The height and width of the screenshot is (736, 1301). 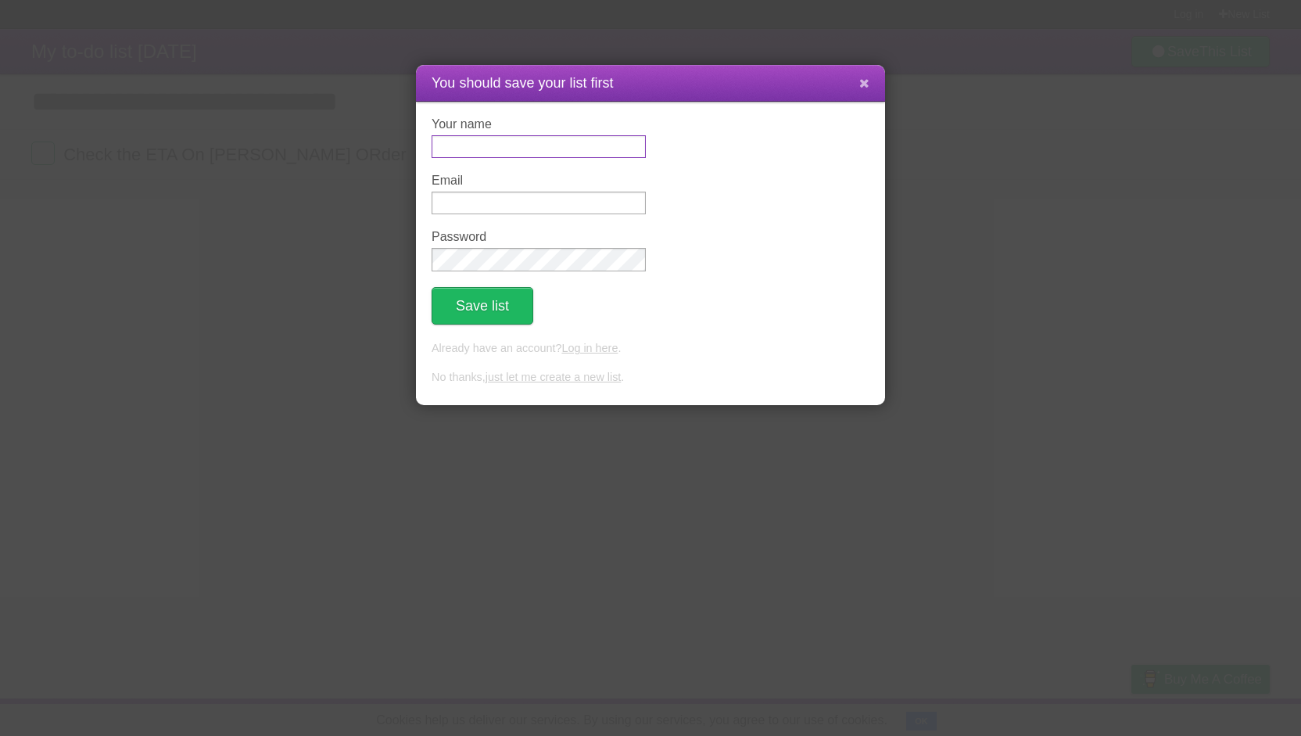 What do you see at coordinates (539, 124) in the screenshot?
I see `label: Your name` at bounding box center [539, 124].